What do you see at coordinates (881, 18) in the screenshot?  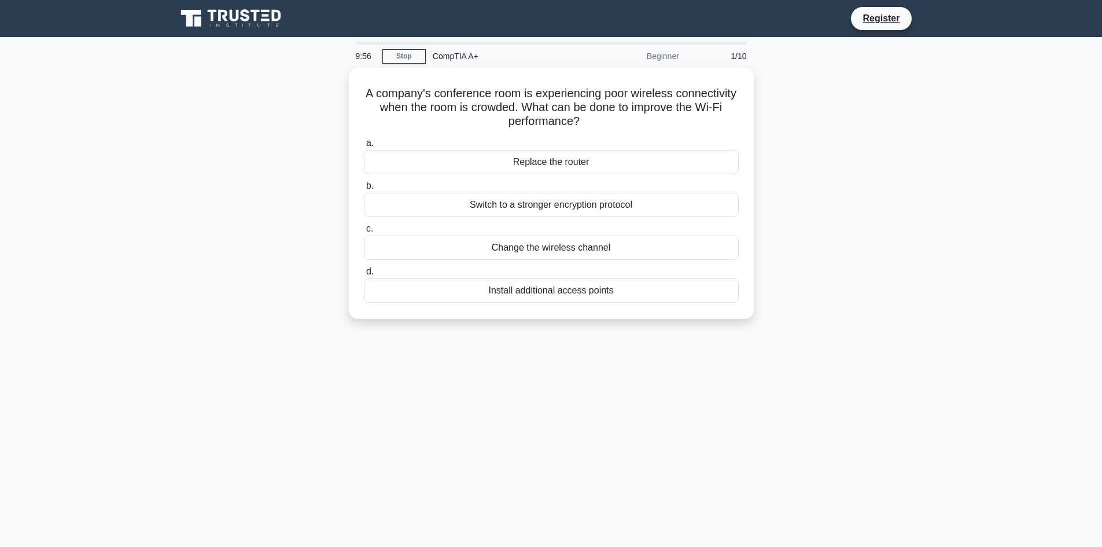 I see `a: Register` at bounding box center [881, 18].